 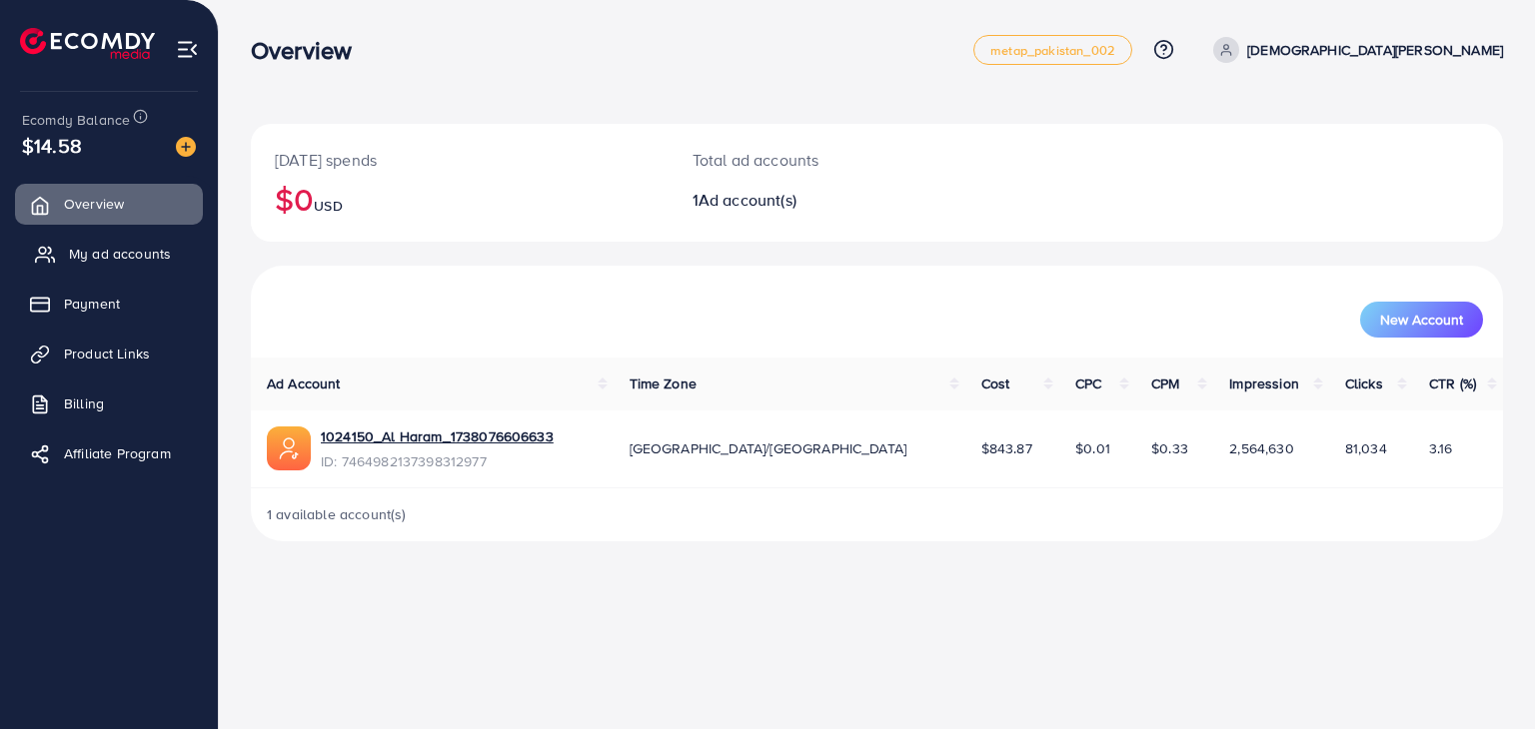 I want to click on img: image, so click(x=186, y=147).